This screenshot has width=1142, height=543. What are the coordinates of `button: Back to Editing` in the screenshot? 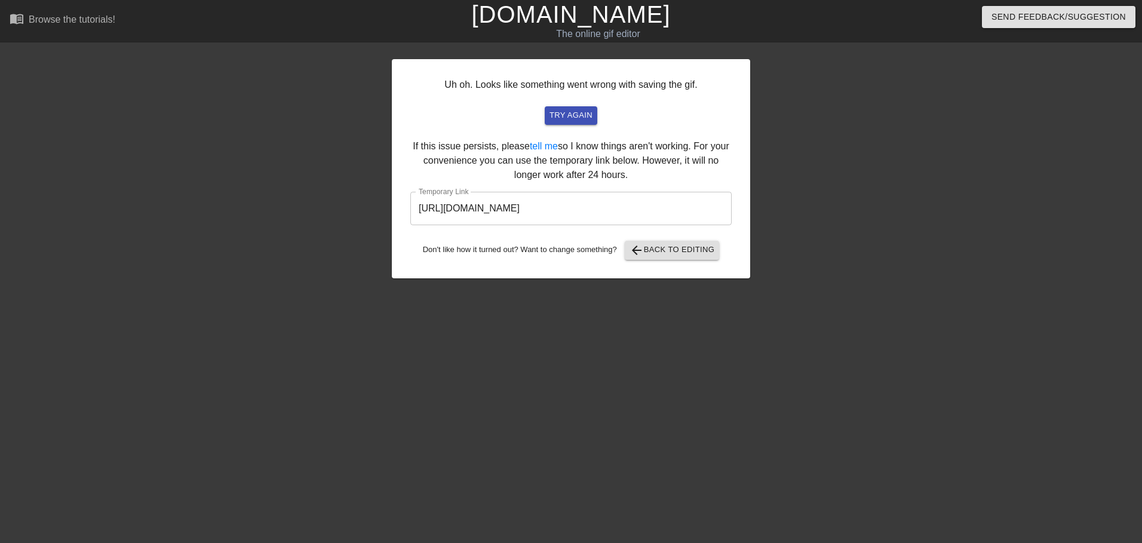 It's located at (672, 250).